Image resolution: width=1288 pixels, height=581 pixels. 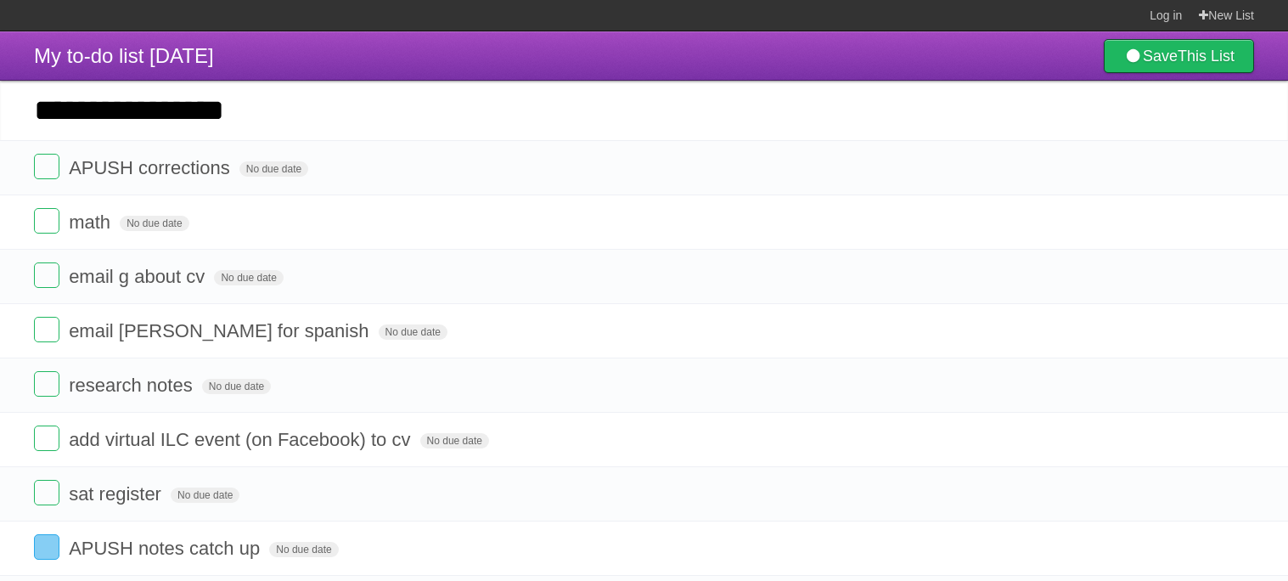 I want to click on b: This List, so click(x=1206, y=56).